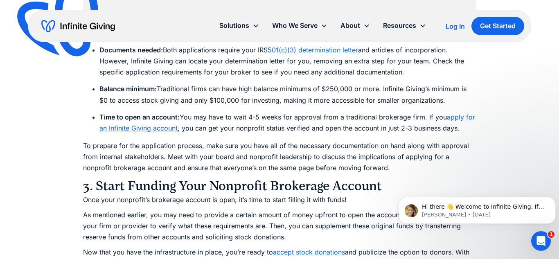 The height and width of the screenshot is (259, 559). I want to click on a: Get Started, so click(497, 26).